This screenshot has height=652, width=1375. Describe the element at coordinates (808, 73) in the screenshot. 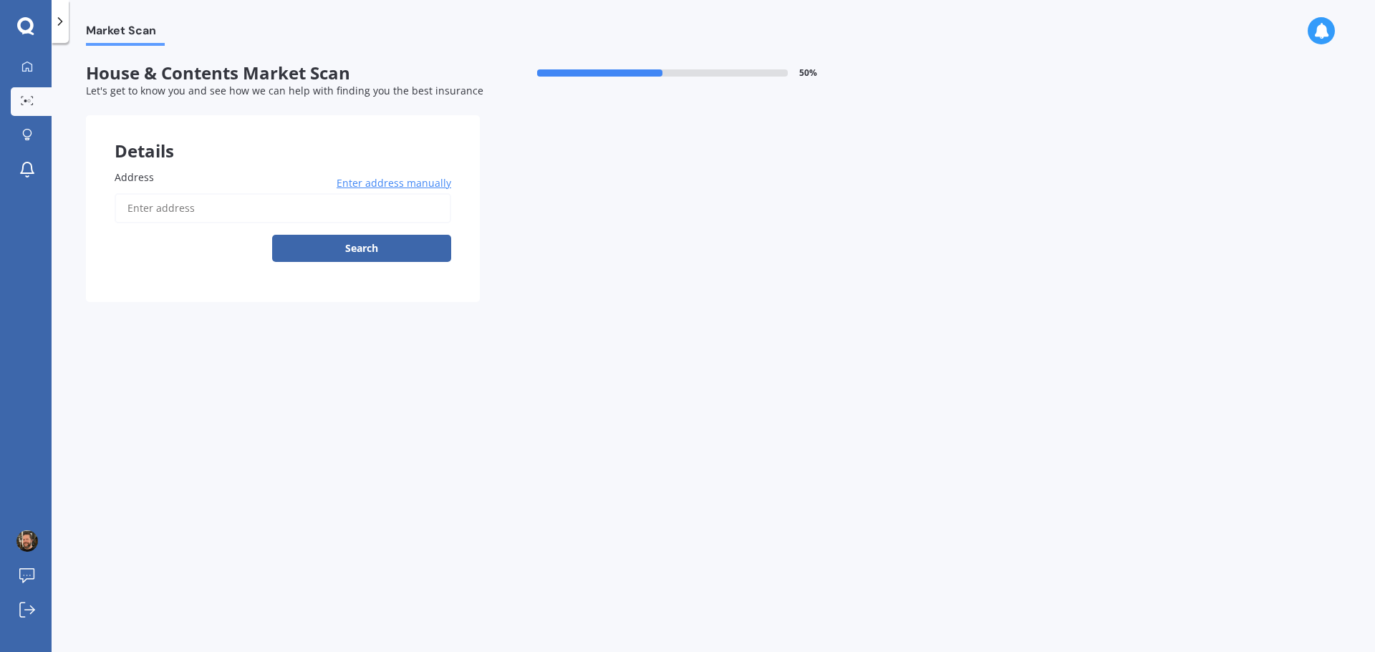

I see `span: 50 %` at that location.